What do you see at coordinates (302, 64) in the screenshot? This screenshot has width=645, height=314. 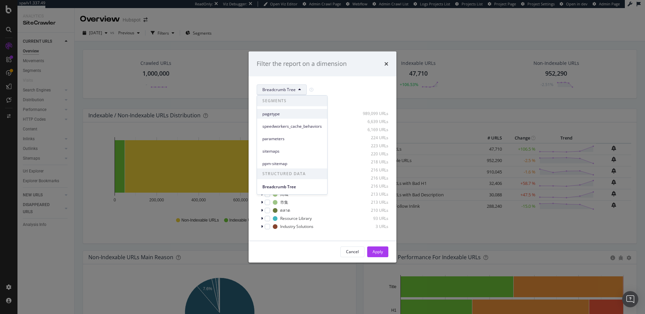 I see `div: Filter the report on a dimension` at bounding box center [302, 64].